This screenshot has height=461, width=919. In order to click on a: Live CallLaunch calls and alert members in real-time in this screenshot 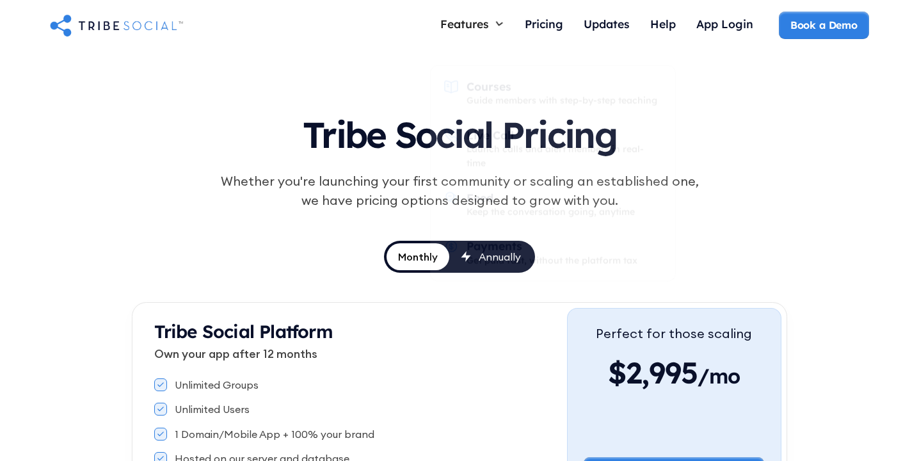, I will do `click(552, 149)`.